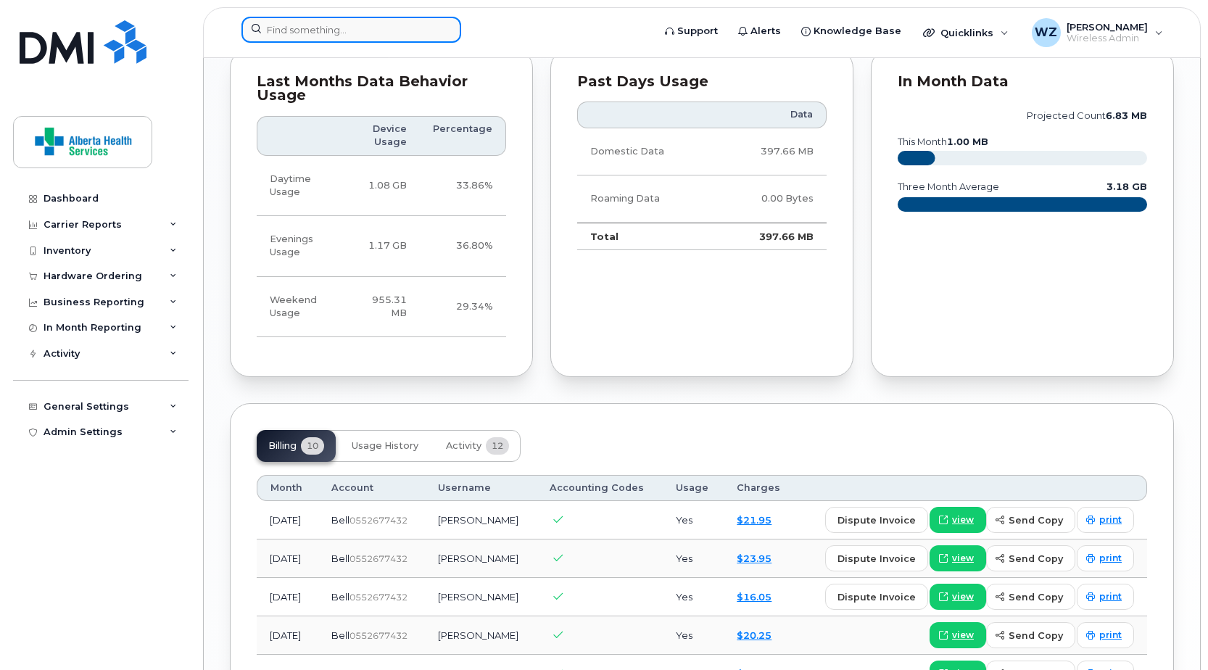 The image size is (1208, 670). I want to click on text: this month, so click(943, 141).